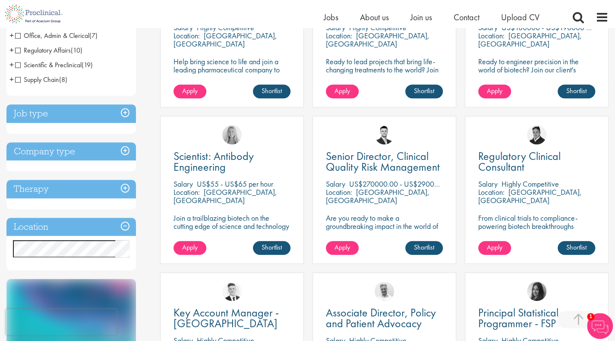 Image resolution: width=615 pixels, height=341 pixels. I want to click on span: Principal Statistical Programmer - FSP, so click(518, 318).